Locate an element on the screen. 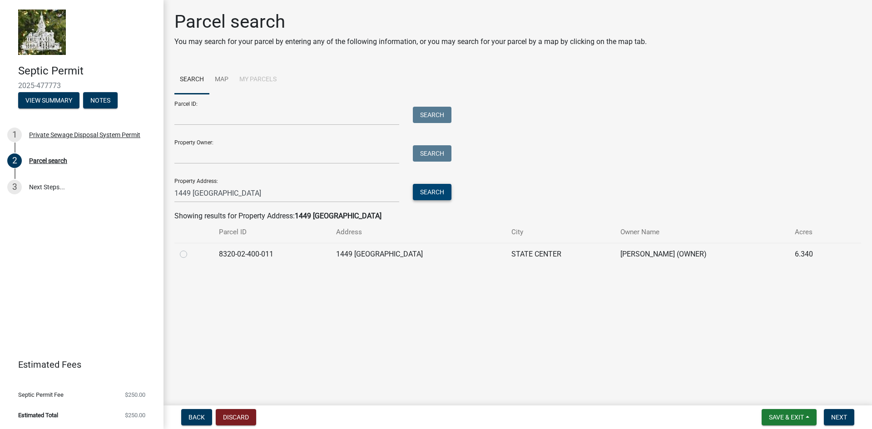  div: 2 is located at coordinates (15, 161).